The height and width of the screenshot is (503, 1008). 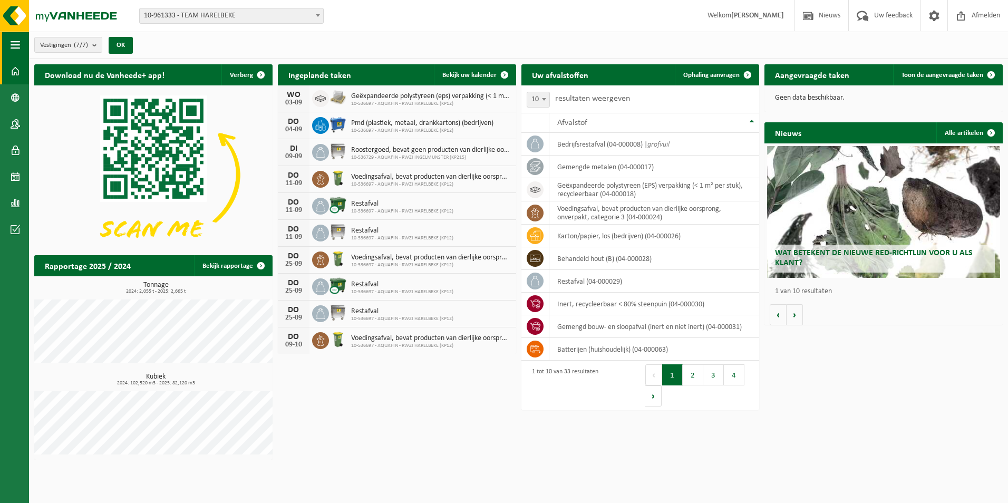 What do you see at coordinates (654, 167) in the screenshot?
I see `td: gemengde metalen (04-000017)` at bounding box center [654, 167].